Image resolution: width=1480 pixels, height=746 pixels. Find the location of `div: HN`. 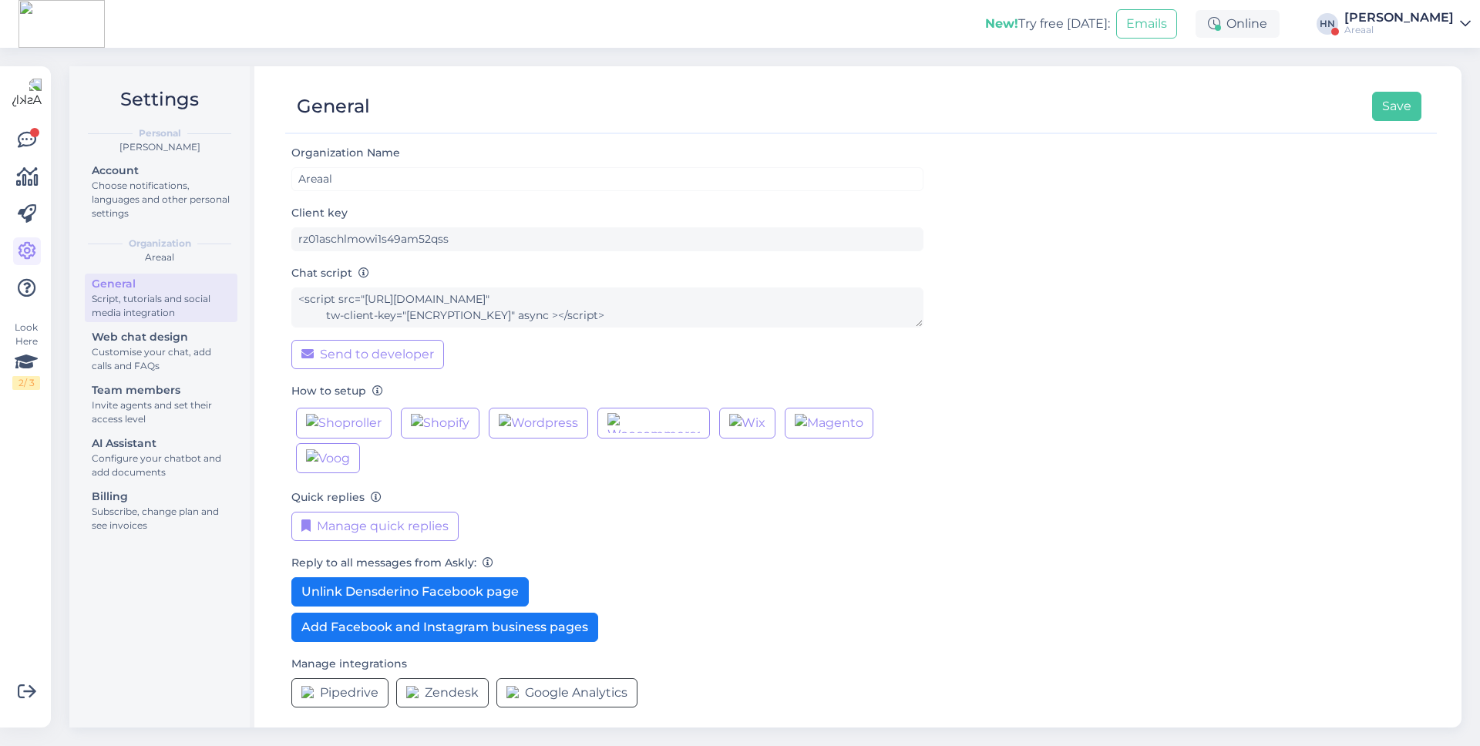

div: HN is located at coordinates (1327, 24).